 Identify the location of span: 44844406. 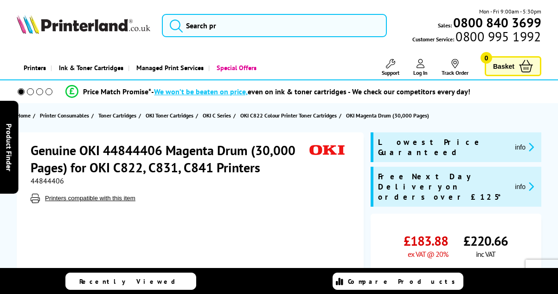
(47, 180).